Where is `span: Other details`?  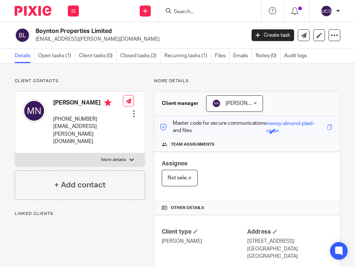 span: Other details is located at coordinates (188, 208).